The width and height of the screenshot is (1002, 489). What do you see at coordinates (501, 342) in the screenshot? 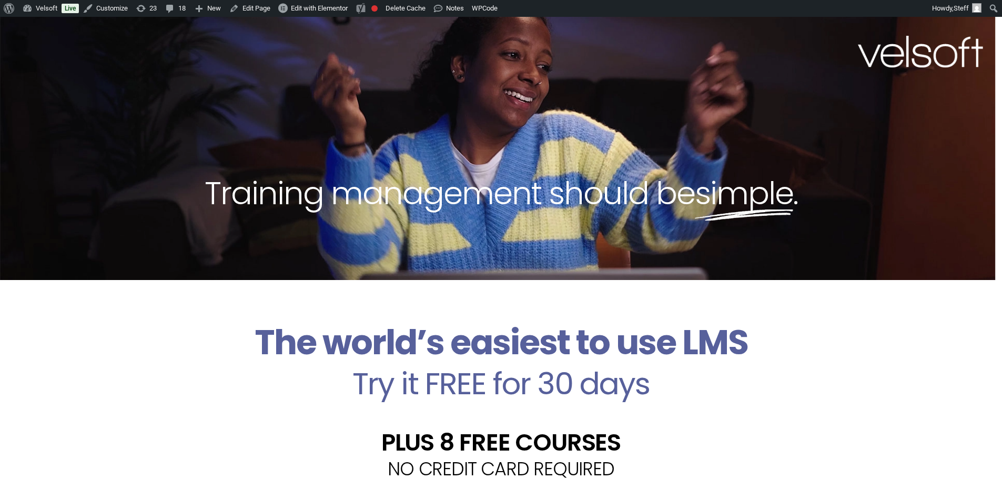
I see `h2: The world’s easiest to use LMS` at bounding box center [501, 342].